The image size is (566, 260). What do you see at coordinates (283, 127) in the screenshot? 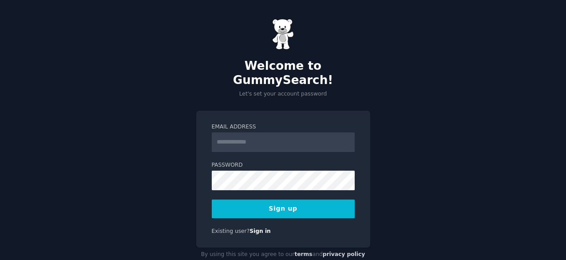
I see `label: Email Address` at bounding box center [283, 127].